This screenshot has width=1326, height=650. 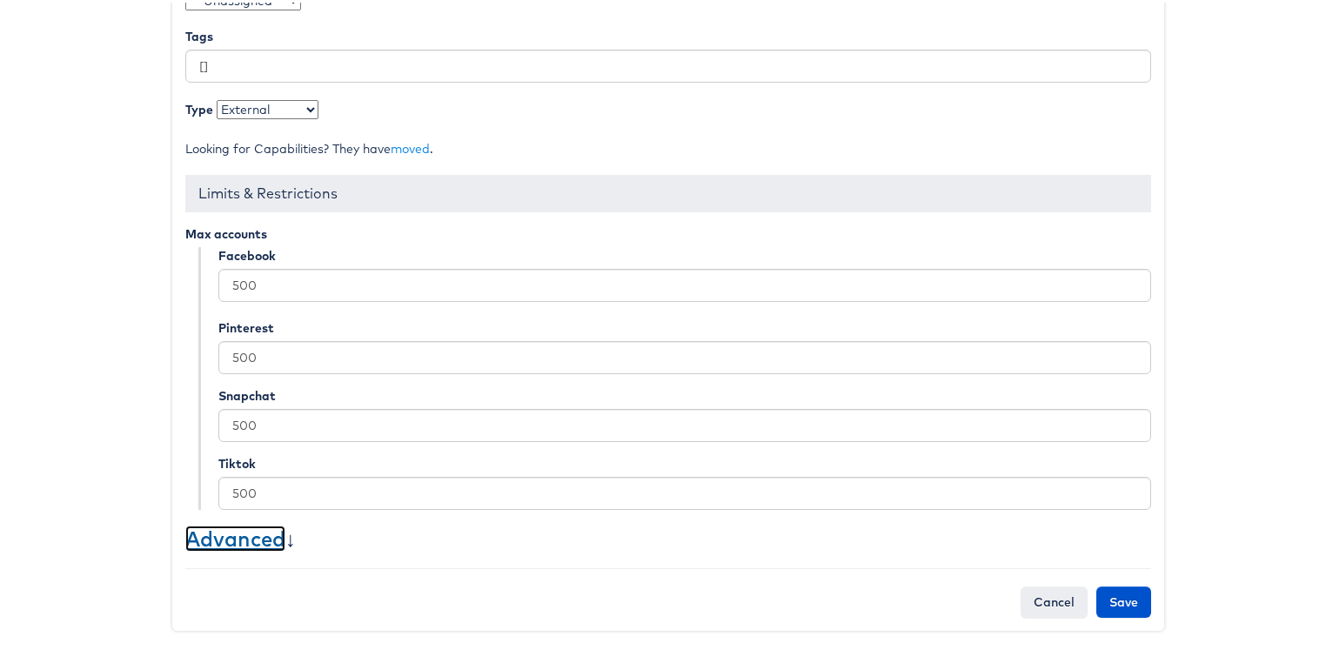 I want to click on div: Limits & Restrictions, so click(x=668, y=191).